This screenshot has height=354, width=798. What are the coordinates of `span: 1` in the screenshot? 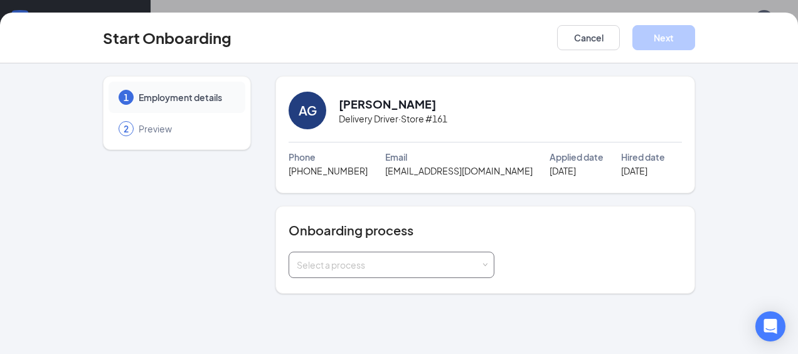 It's located at (126, 97).